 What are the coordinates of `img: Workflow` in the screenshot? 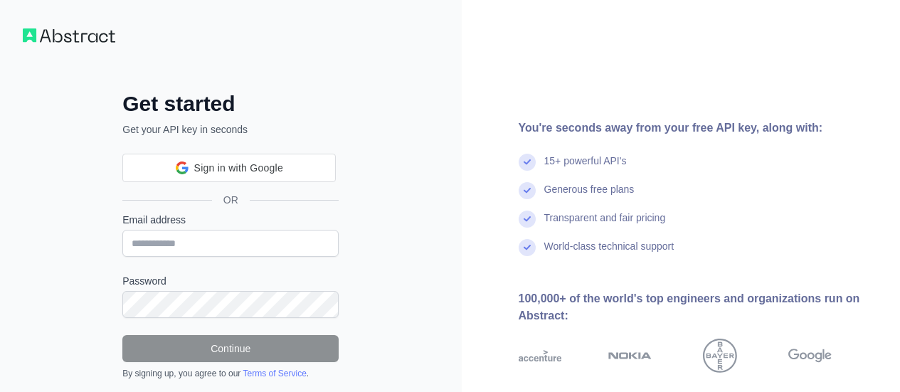 It's located at (69, 36).